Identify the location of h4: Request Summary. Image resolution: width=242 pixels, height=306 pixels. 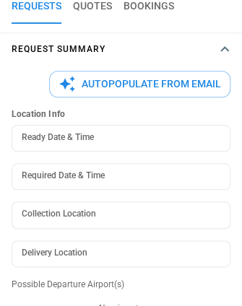
(58, 49).